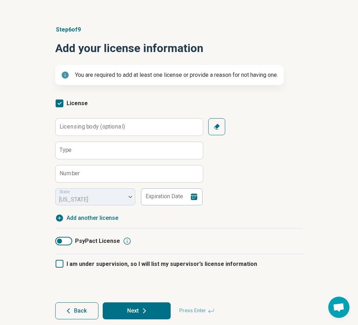 This screenshot has width=358, height=325. Describe the element at coordinates (77, 311) in the screenshot. I see `button: Back` at that location.